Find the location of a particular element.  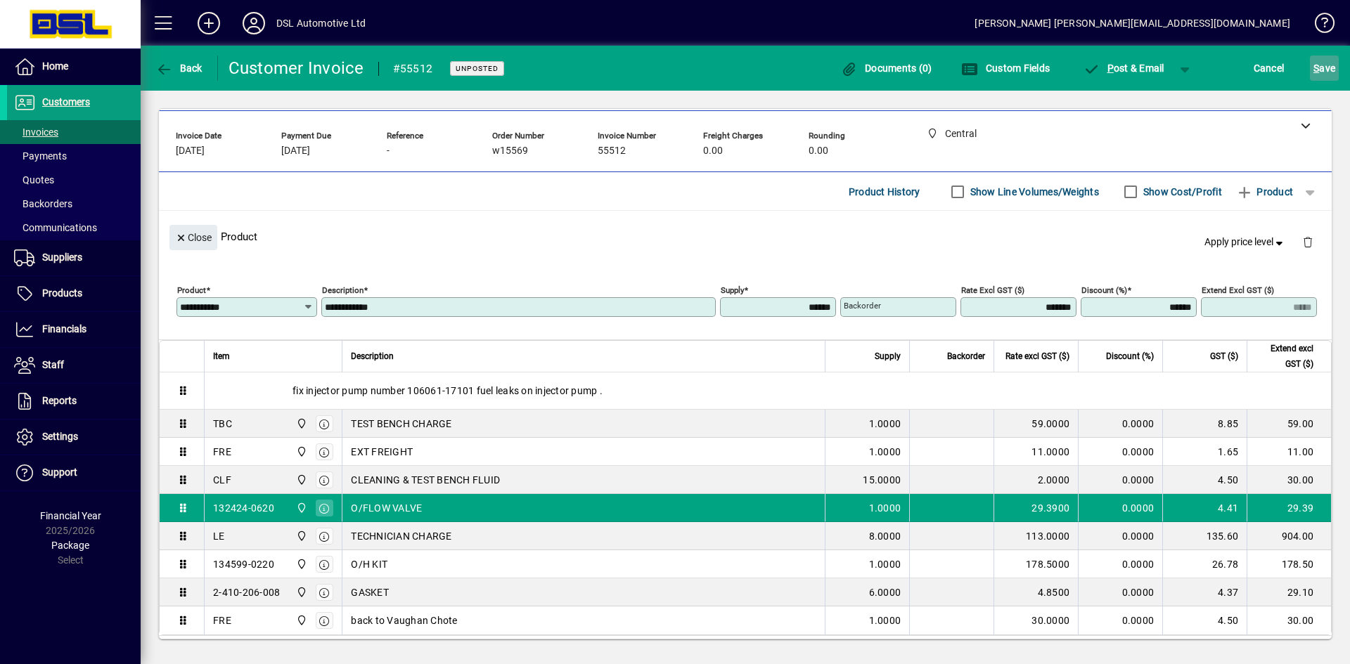

app-page-header-button: Close is located at coordinates (193, 237).